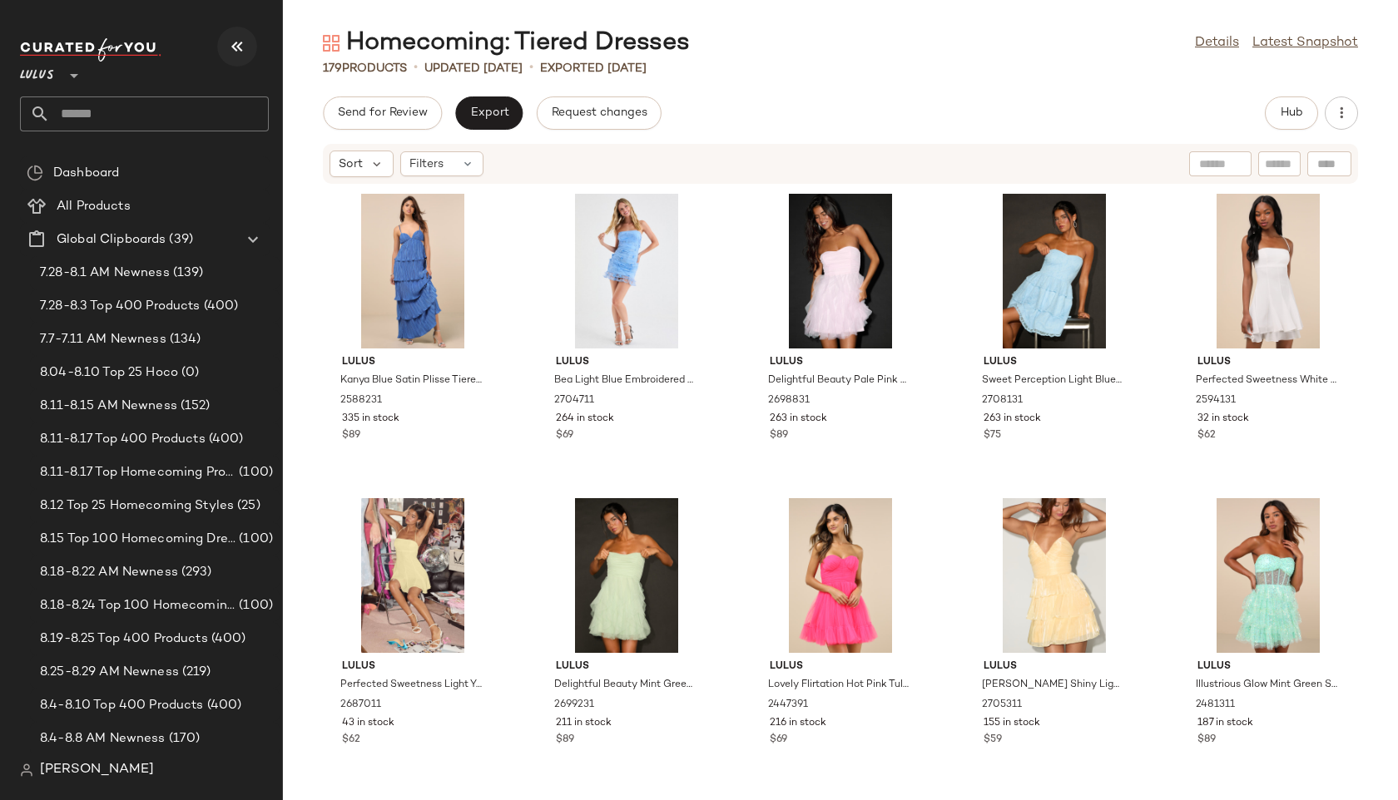 The height and width of the screenshot is (800, 1398). What do you see at coordinates (1054, 271) in the screenshot?
I see `img: 2708131_01_hero_2025-07-17.jpg` at bounding box center [1054, 271].